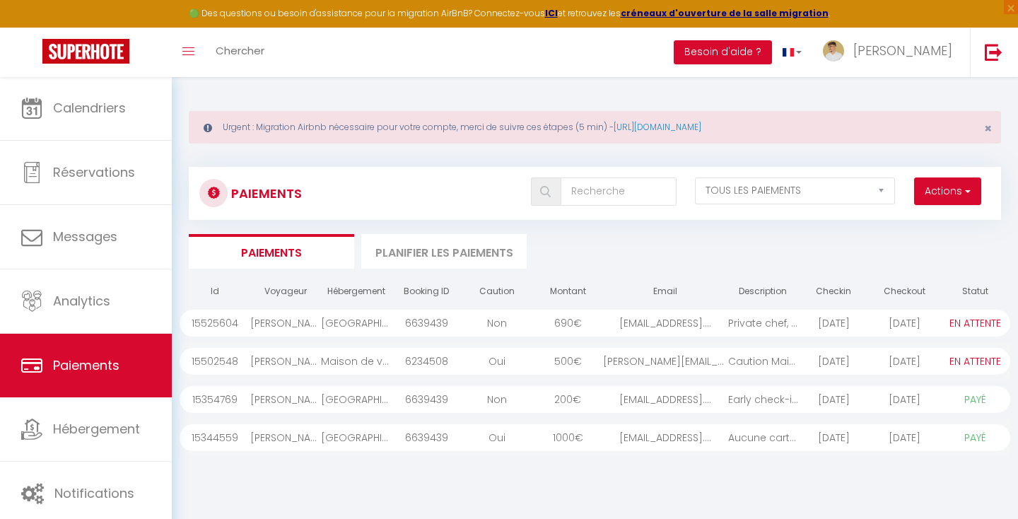  What do you see at coordinates (665, 291) in the screenshot?
I see `th: Email` at bounding box center [665, 291].